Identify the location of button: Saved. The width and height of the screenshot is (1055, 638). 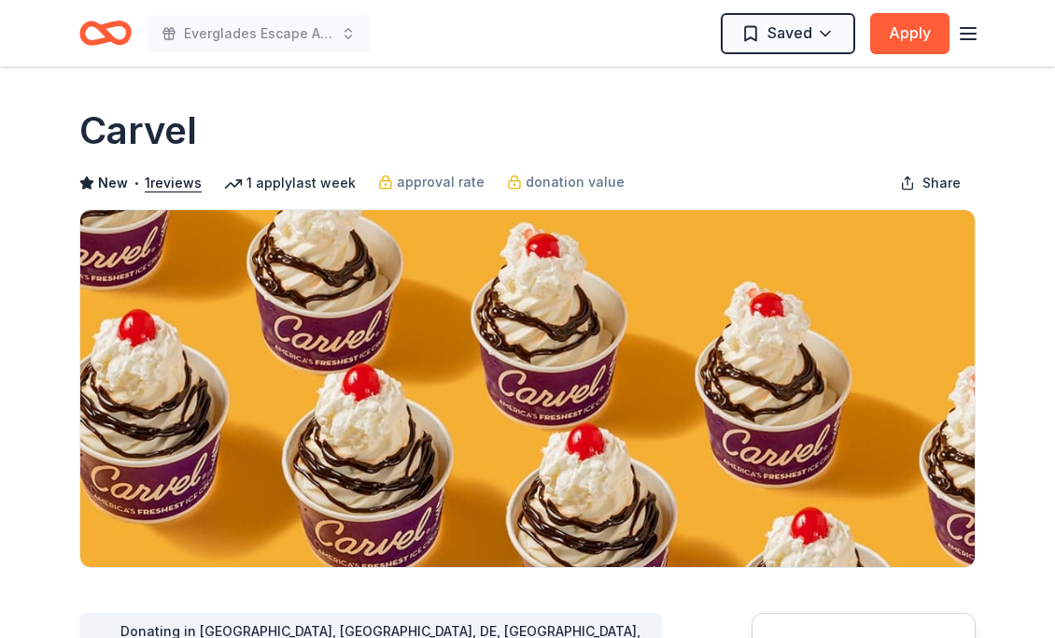
(788, 34).